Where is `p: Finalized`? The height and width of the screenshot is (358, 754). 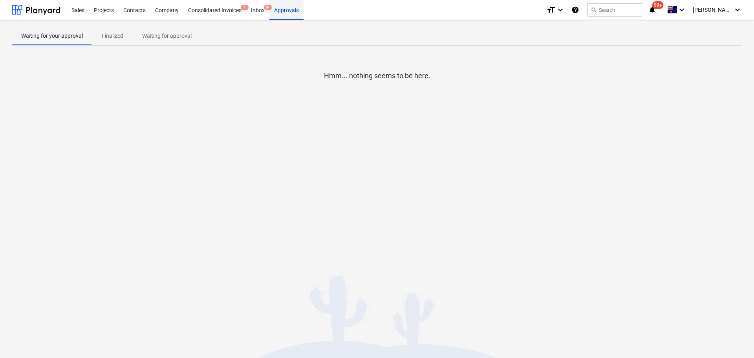 p: Finalized is located at coordinates (112, 36).